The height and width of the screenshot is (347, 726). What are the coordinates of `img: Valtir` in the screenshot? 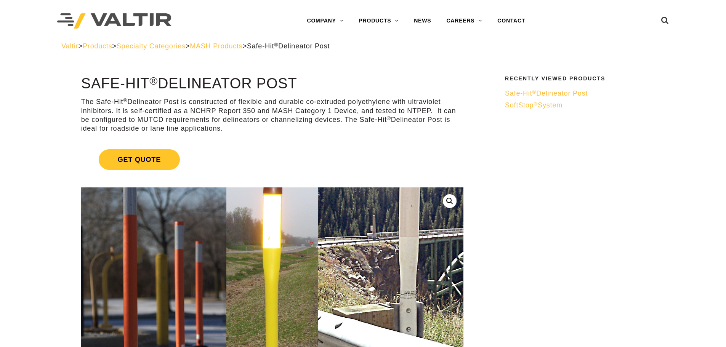 It's located at (114, 21).